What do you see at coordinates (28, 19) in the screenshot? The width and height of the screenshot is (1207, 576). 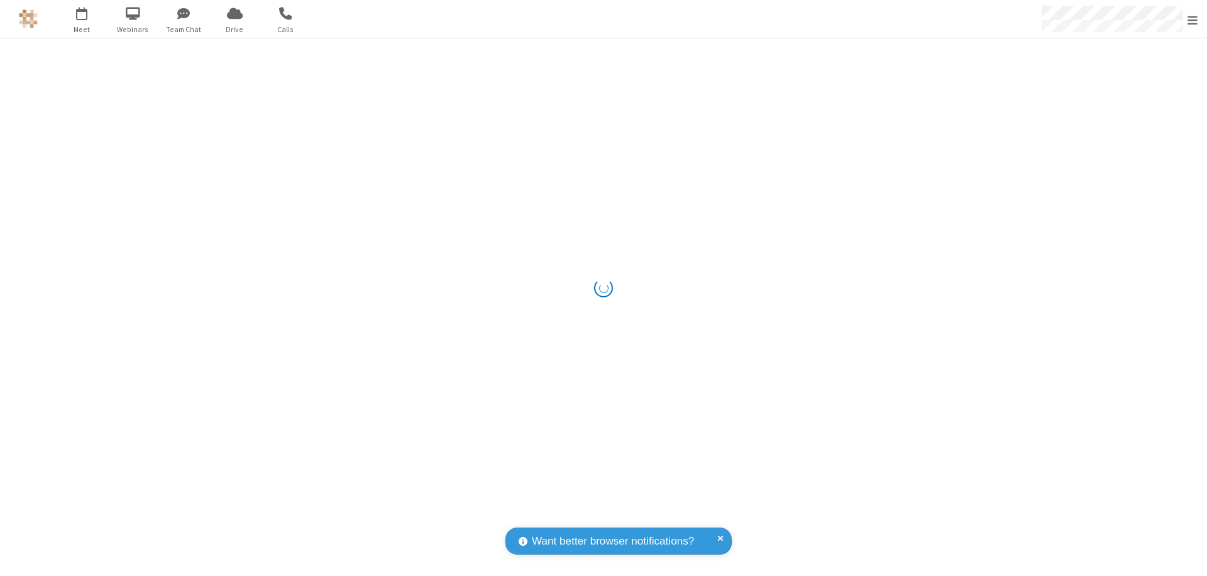 I see `img: QA Selenium DO NOT DELETE OR CHANGE` at bounding box center [28, 19].